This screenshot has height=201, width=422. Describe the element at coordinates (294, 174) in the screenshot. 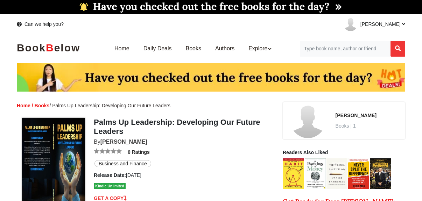

I see `img: The Power of Habit` at that location.